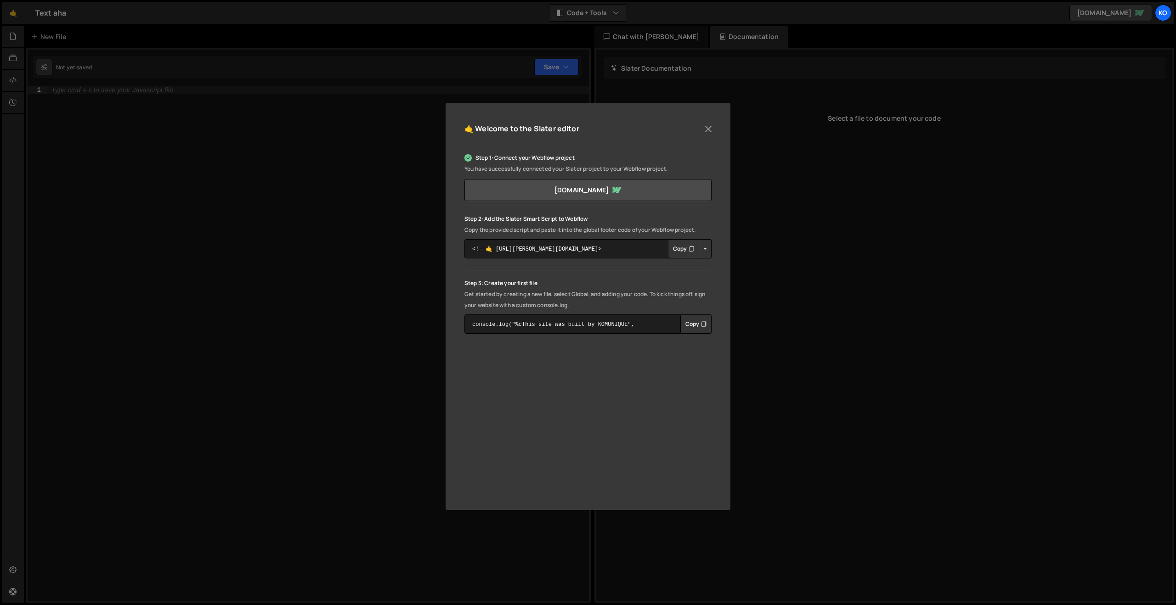 The width and height of the screenshot is (1176, 605). What do you see at coordinates (588, 230) in the screenshot?
I see `p: Copy the provided script and paste it into the global footer code of your Webflow project.` at bounding box center [588, 230].